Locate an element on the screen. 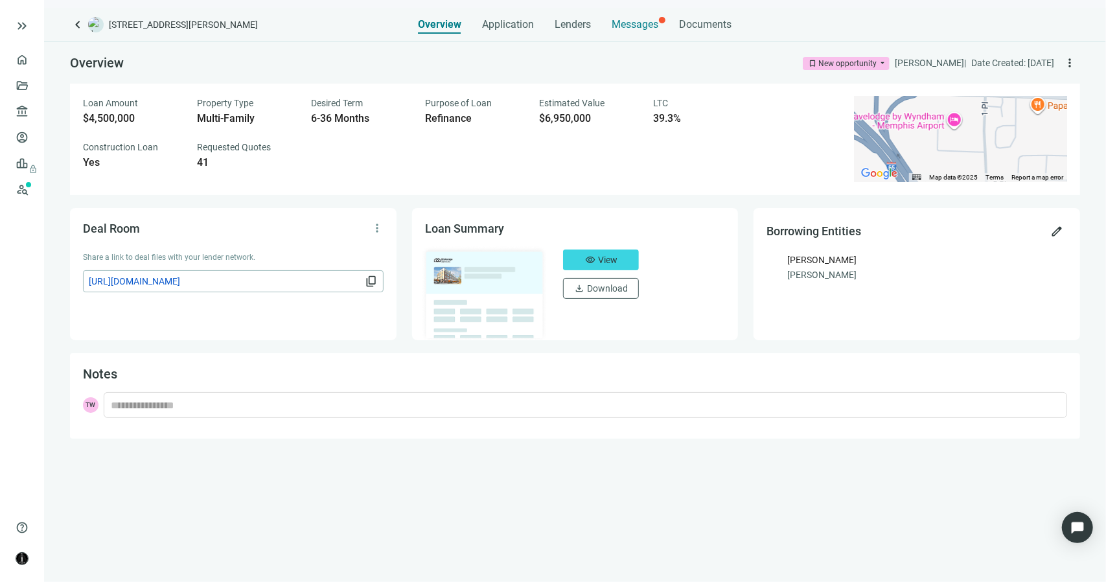  button: visibilityView is located at coordinates (601, 260).